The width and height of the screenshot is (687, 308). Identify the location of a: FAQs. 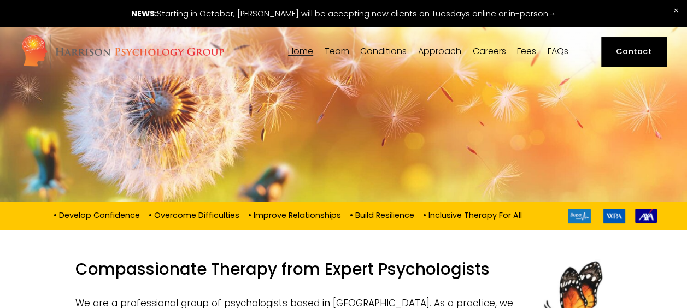
(558, 51).